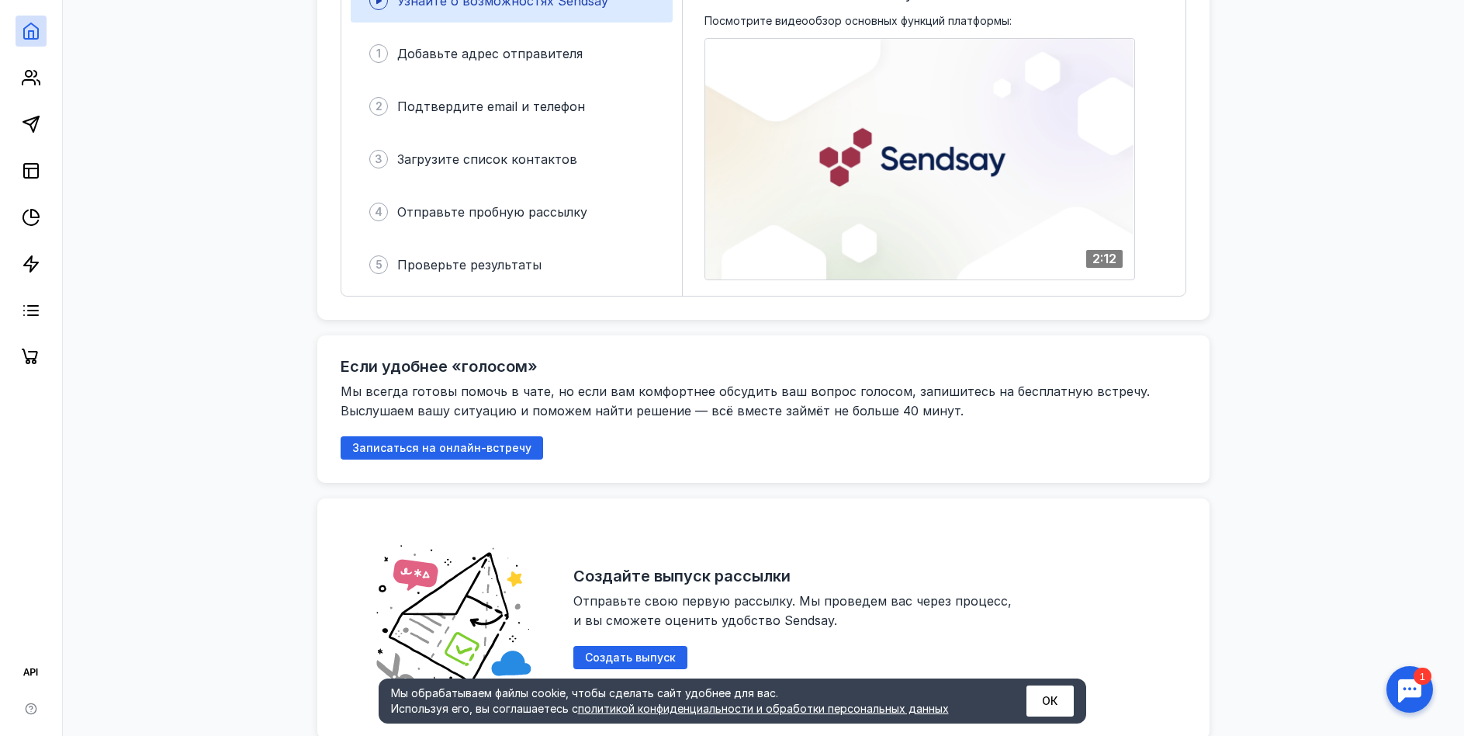 The width and height of the screenshot is (1464, 736). Describe the element at coordinates (630, 657) in the screenshot. I see `button: Создать выпуск` at that location.